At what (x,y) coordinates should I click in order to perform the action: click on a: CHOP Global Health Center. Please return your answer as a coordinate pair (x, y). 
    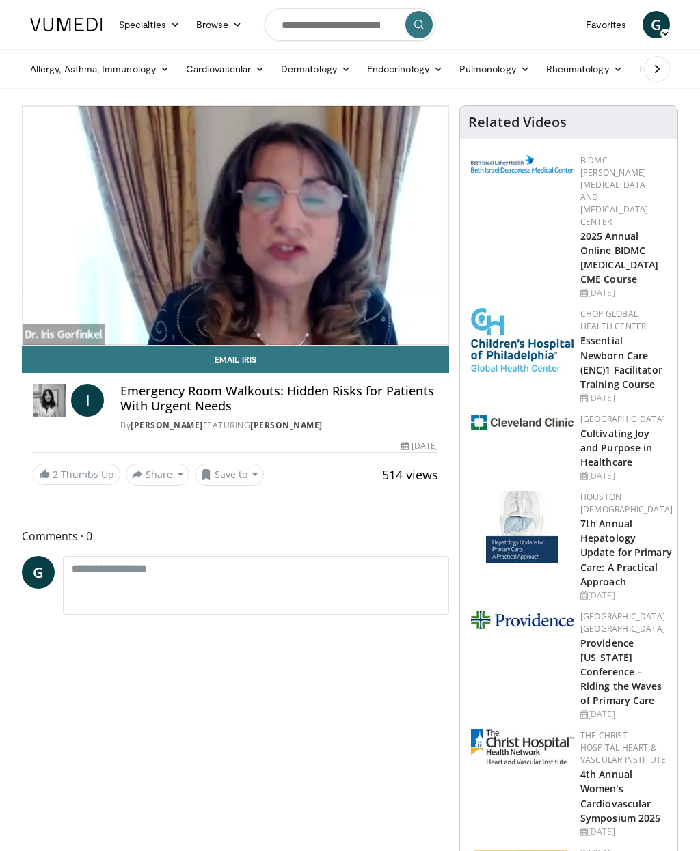
    Looking at the image, I should click on (613, 320).